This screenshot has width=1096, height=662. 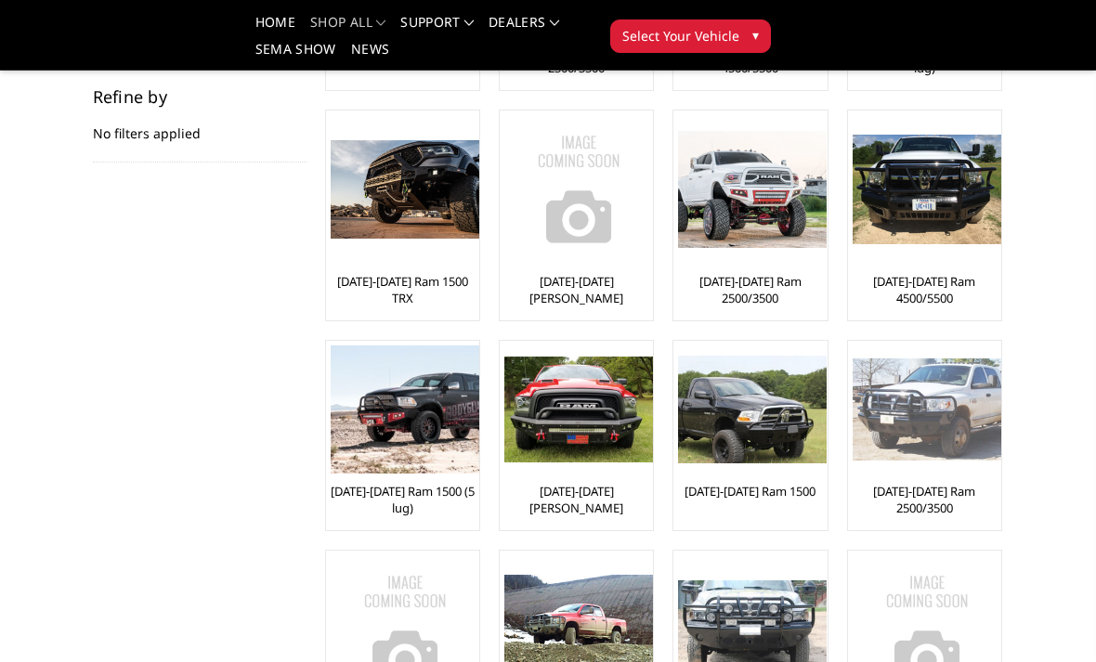 What do you see at coordinates (200, 125) in the screenshot?
I see `div: No filters applied` at bounding box center [200, 125].